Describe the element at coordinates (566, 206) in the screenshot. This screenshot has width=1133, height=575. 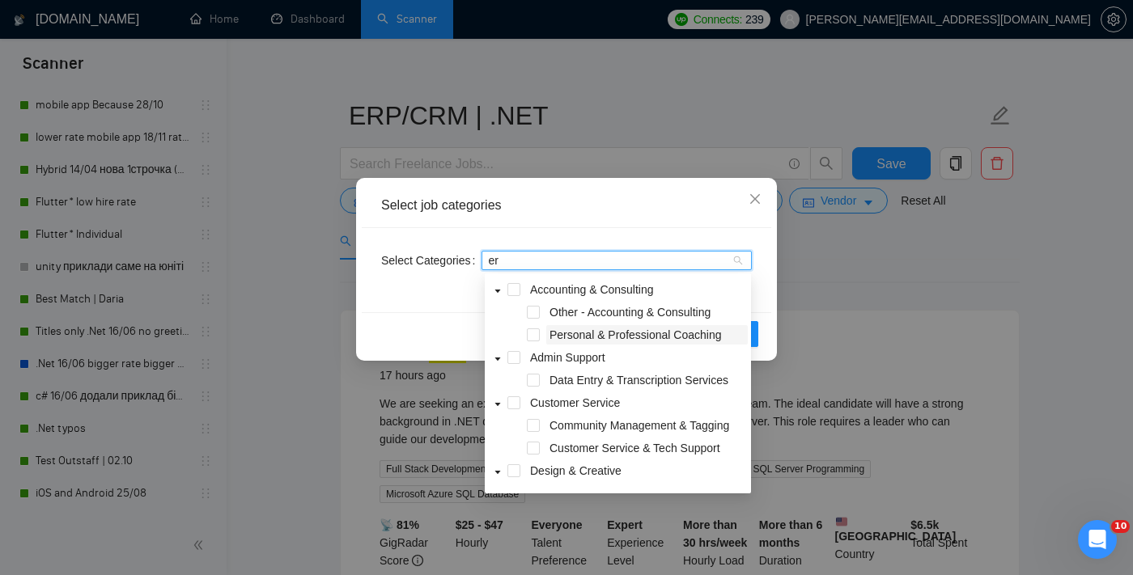
I see `div: Select job categories` at that location.